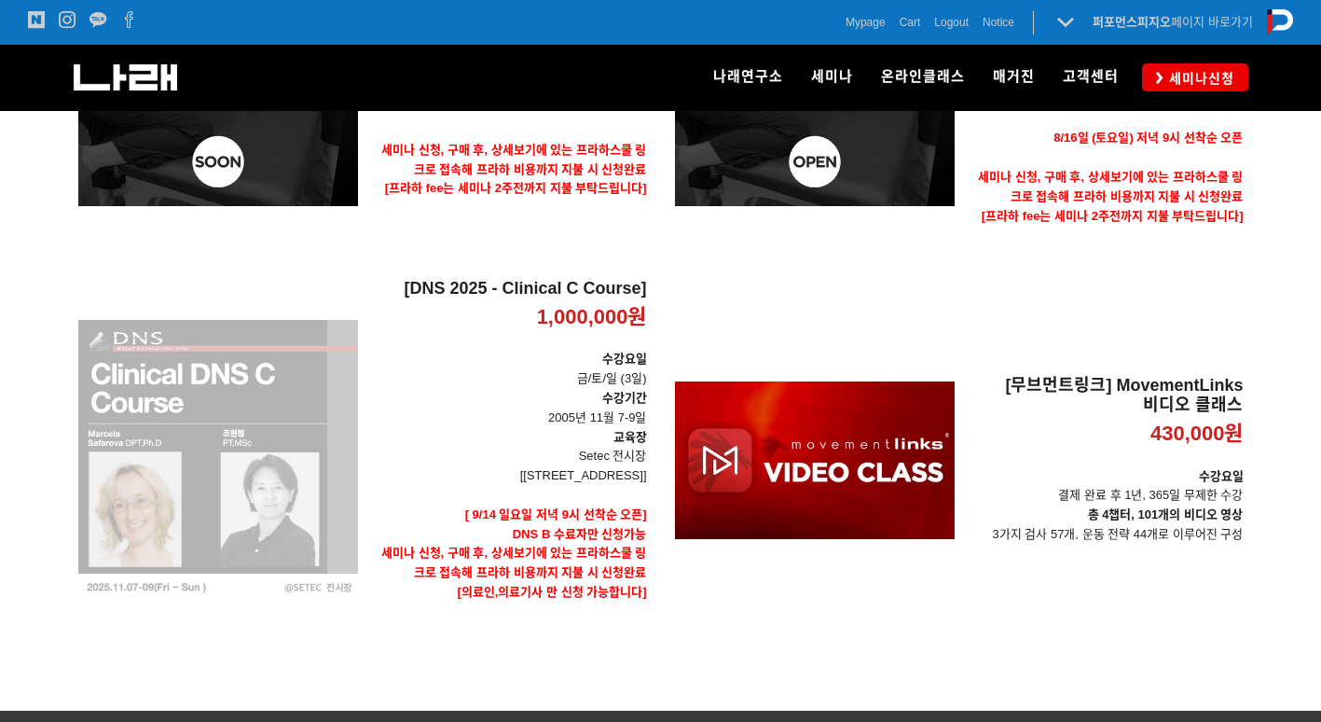 This screenshot has height=722, width=1321. Describe the element at coordinates (865, 22) in the screenshot. I see `a: Mypage` at that location.